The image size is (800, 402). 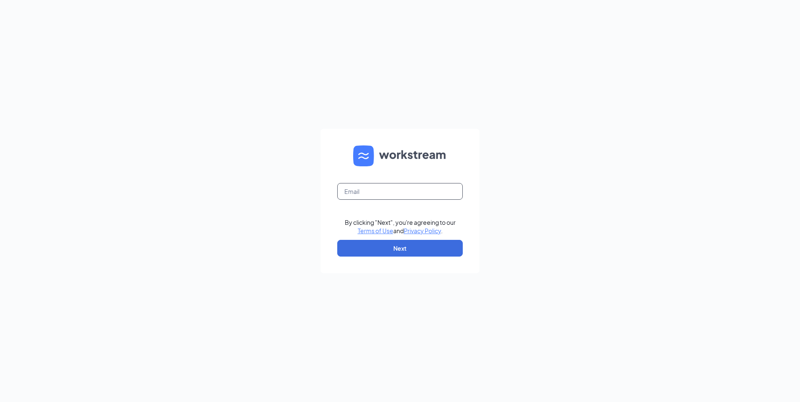 I want to click on a: Terms of Use, so click(x=375, y=231).